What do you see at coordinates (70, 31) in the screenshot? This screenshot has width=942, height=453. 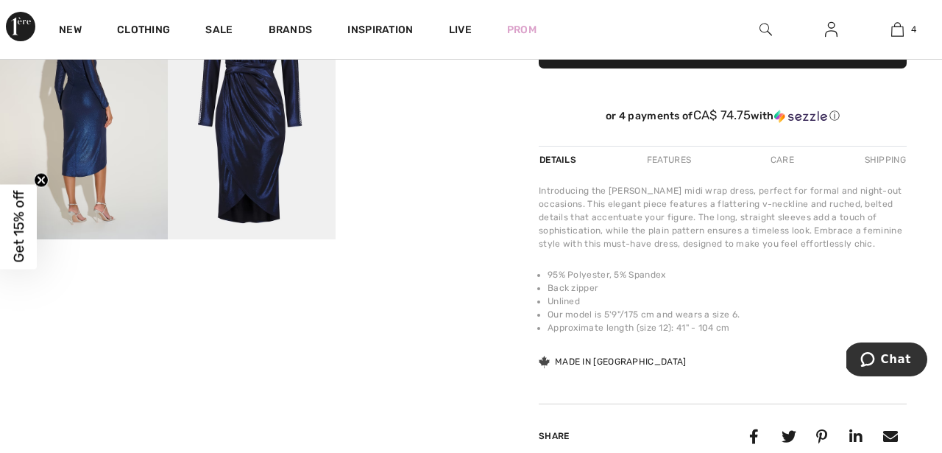 I see `a: New` at bounding box center [70, 31].